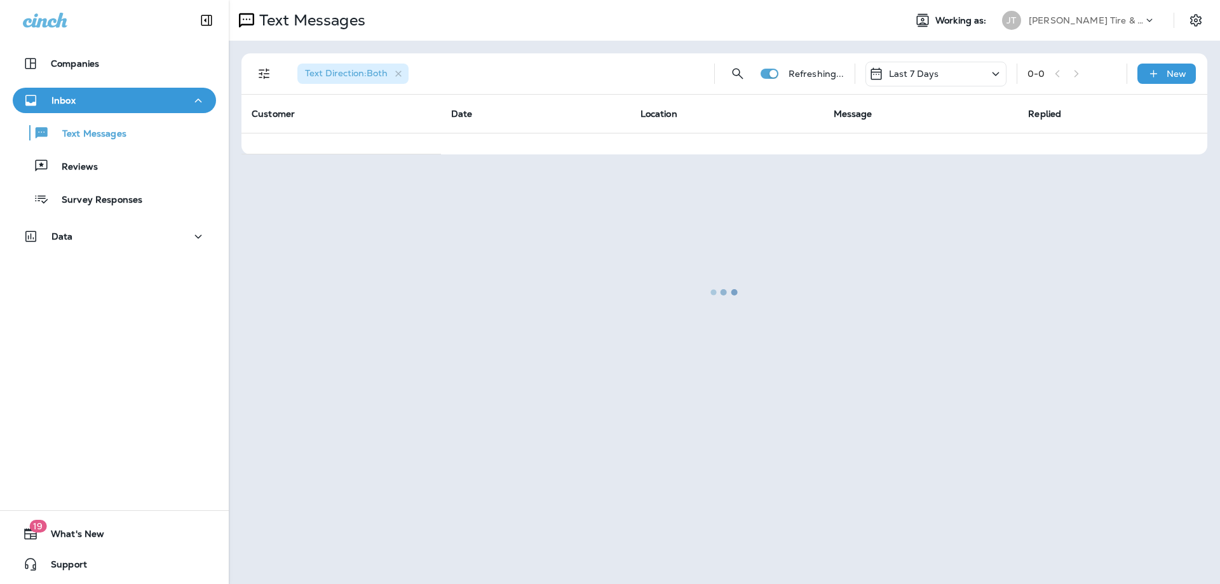 Image resolution: width=1220 pixels, height=584 pixels. Describe the element at coordinates (114, 564) in the screenshot. I see `button: Support` at that location.